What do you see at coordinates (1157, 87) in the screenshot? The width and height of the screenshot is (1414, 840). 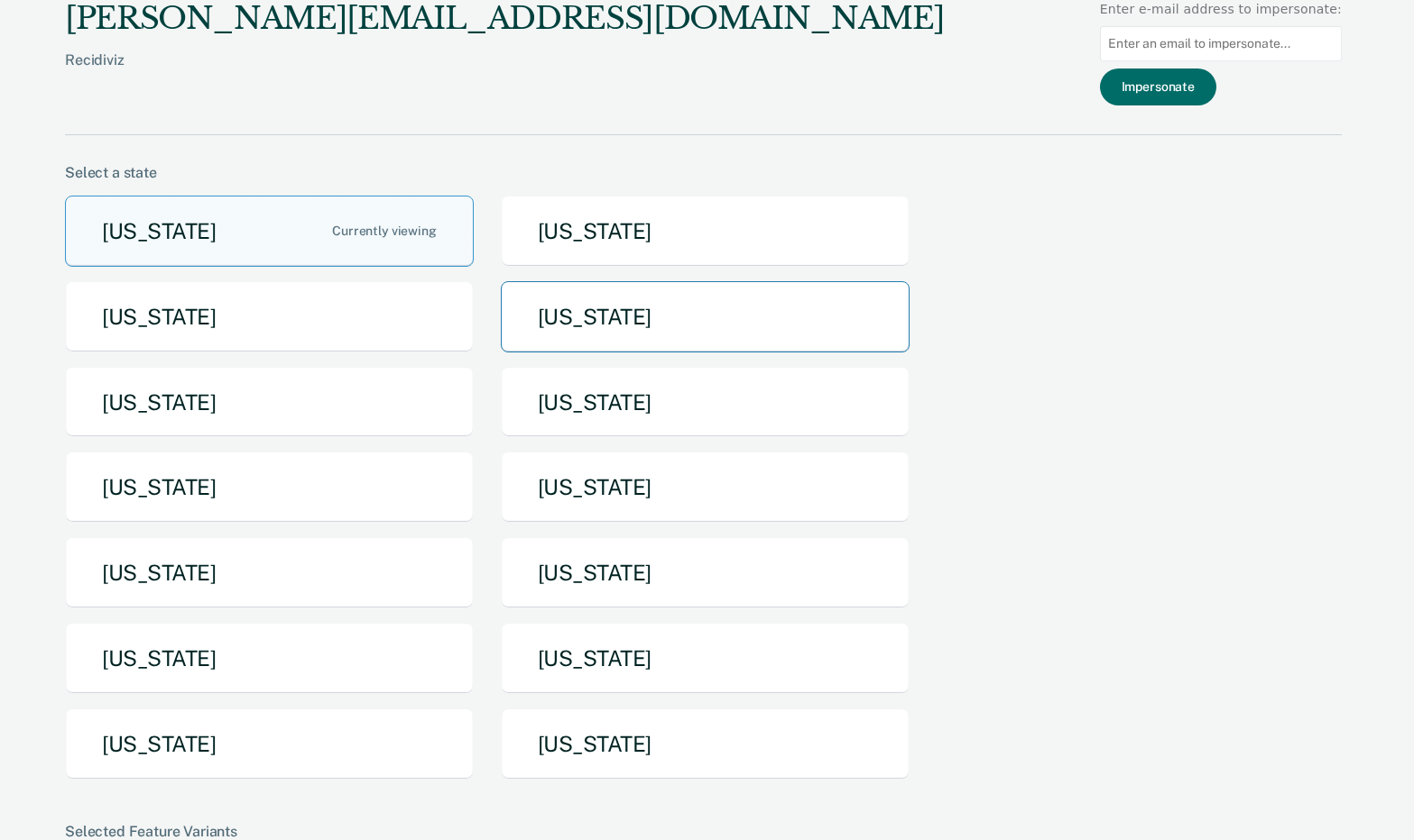 I see `button: Impersonate` at bounding box center [1157, 87].